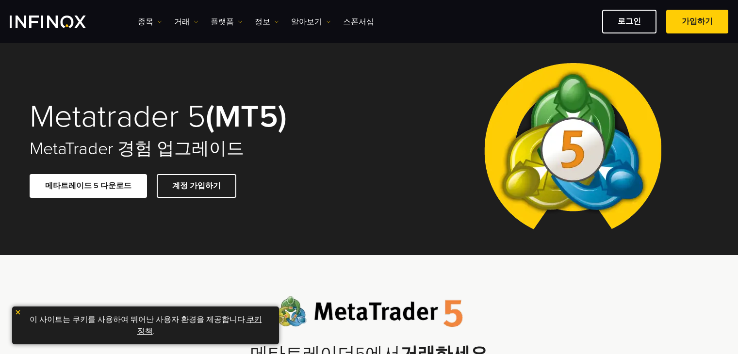  What do you see at coordinates (572, 149) in the screenshot?
I see `img: Meta Trader 5` at bounding box center [572, 149].